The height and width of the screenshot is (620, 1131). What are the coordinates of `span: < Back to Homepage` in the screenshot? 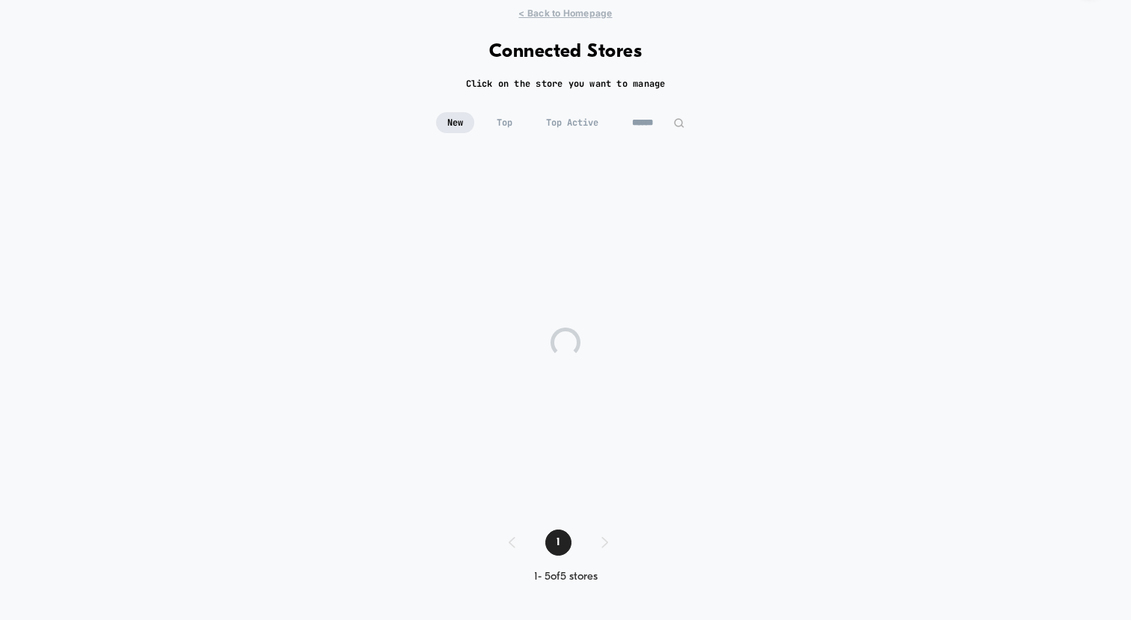 It's located at (565, 13).